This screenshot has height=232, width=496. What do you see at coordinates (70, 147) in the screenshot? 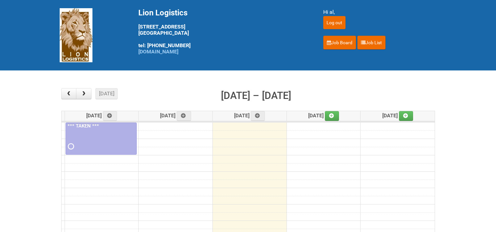
I see `span: Requested` at bounding box center [70, 147].